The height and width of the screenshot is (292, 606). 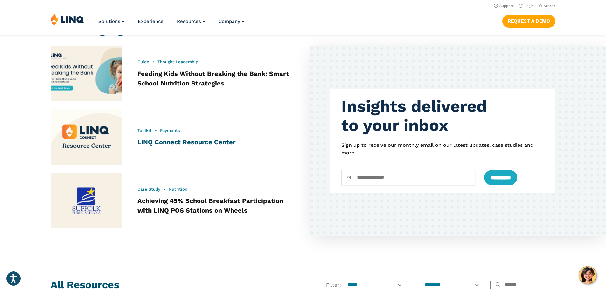 I want to click on h2: All Resources, so click(x=85, y=285).